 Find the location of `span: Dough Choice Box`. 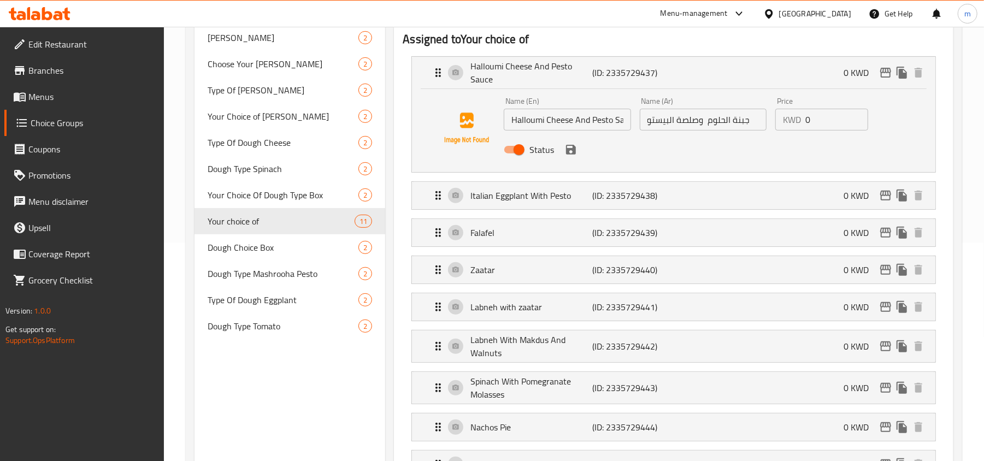

span: Dough Choice Box is located at coordinates (283, 247).